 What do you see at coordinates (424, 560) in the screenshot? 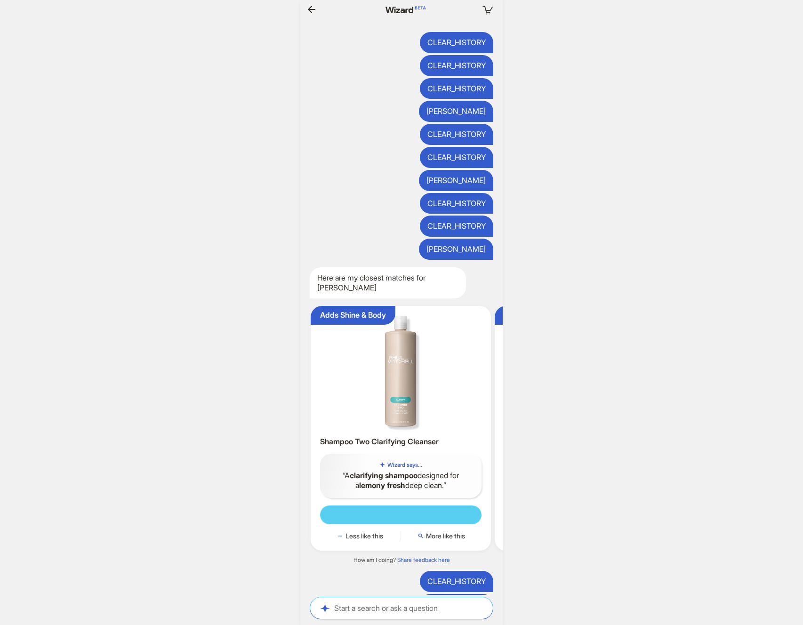
I see `a: Share feedback here` at bounding box center [424, 560].